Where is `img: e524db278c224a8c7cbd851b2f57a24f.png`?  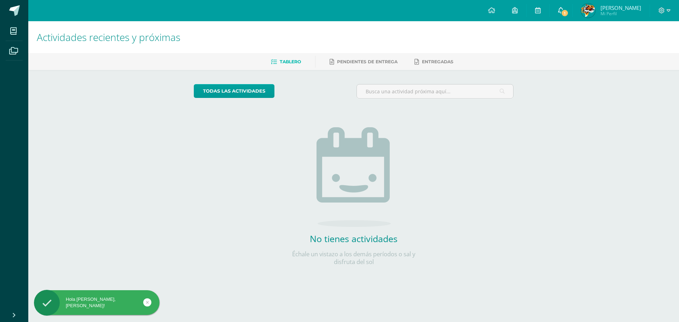 img: e524db278c224a8c7cbd851b2f57a24f.png is located at coordinates (589, 11).